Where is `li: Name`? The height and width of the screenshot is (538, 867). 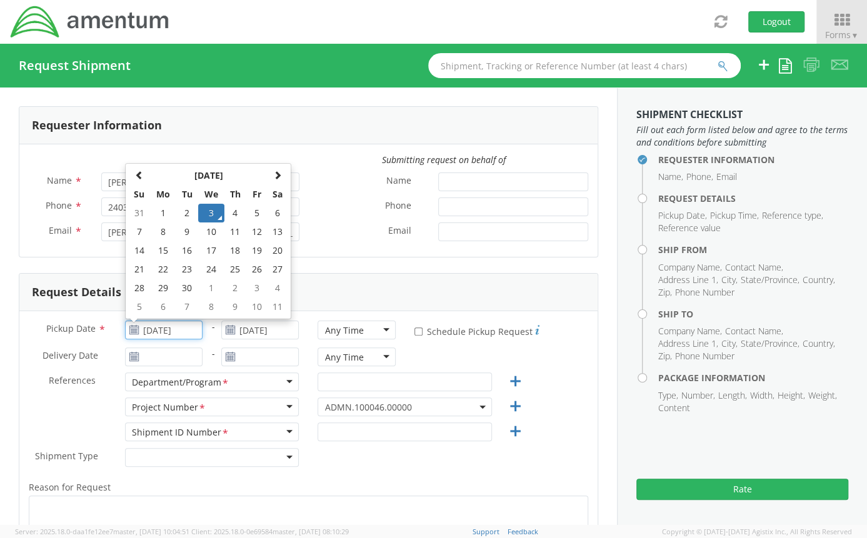 li: Name is located at coordinates (671, 177).